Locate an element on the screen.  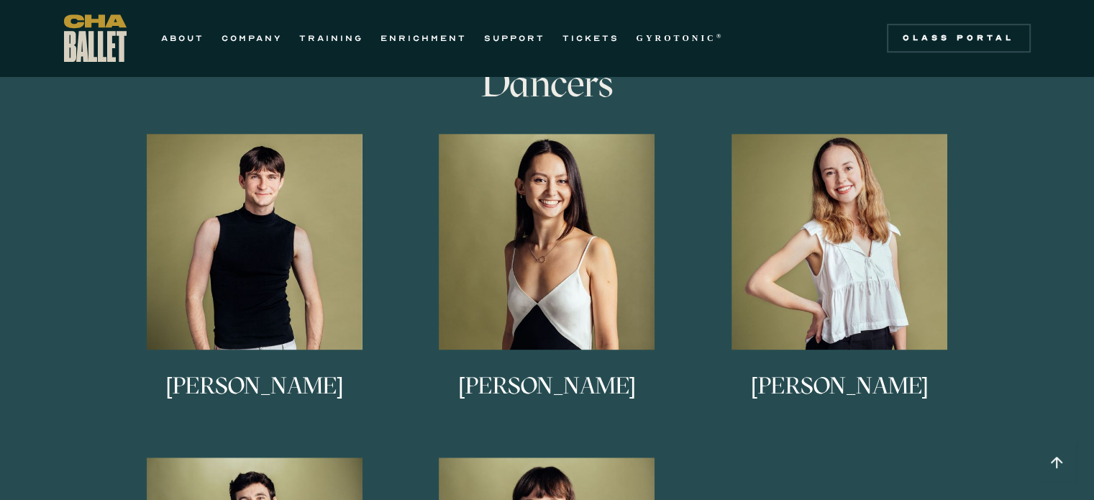
strong: GYROTONIC is located at coordinates (676, 38).